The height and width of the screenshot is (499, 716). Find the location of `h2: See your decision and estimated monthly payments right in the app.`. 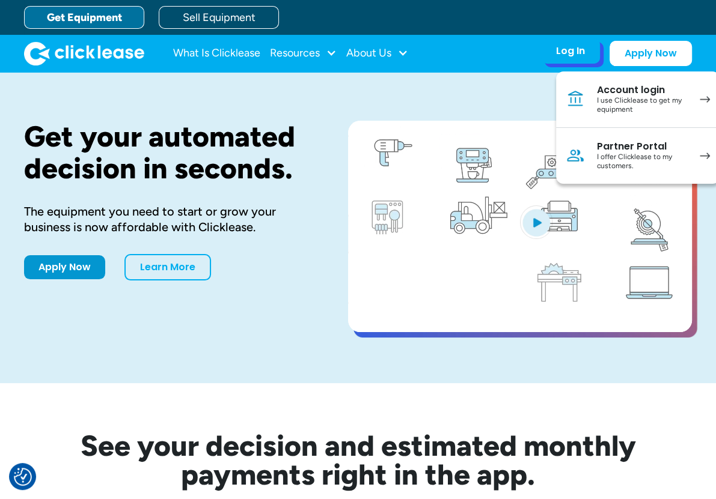

h2: See your decision and estimated monthly payments right in the app. is located at coordinates (358, 460).